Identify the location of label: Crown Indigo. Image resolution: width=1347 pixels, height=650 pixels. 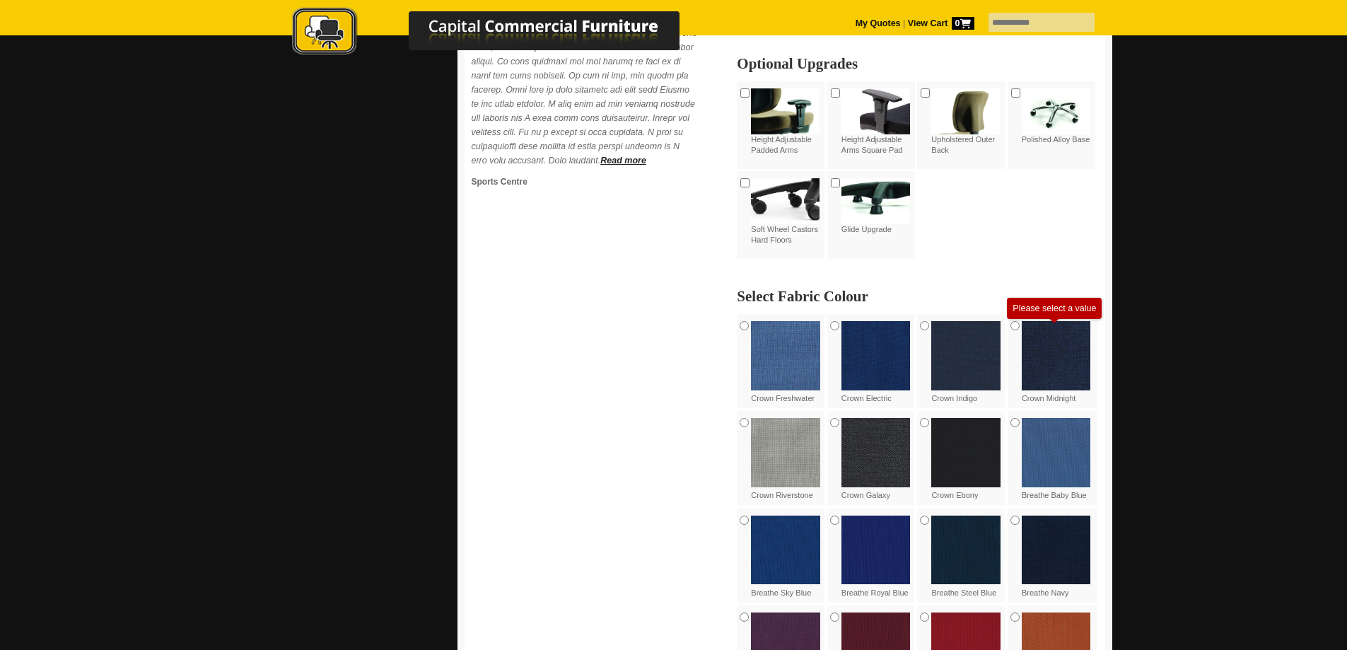
(966, 362).